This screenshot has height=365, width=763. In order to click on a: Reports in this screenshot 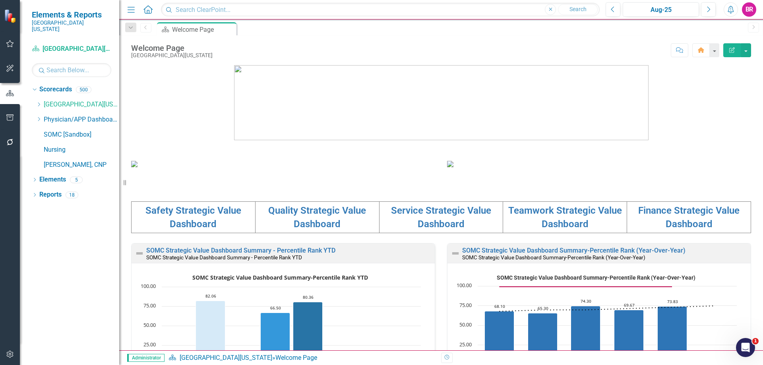, I will do `click(50, 195)`.